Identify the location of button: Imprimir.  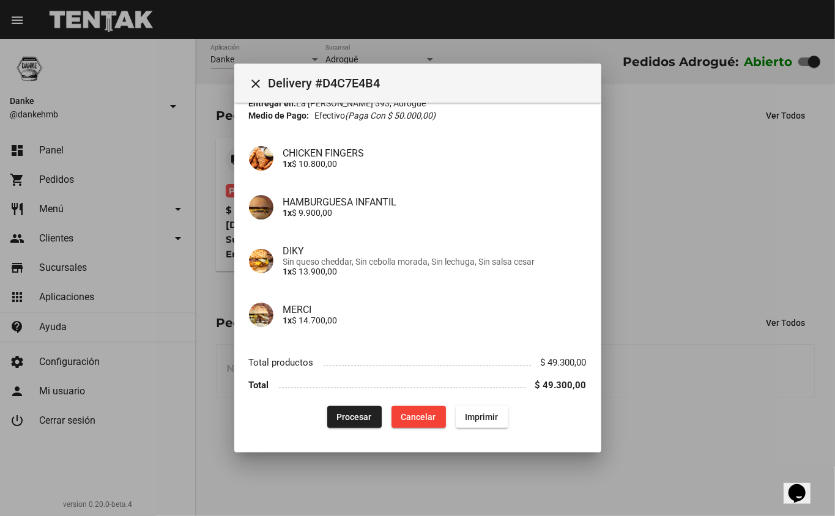
(482, 417).